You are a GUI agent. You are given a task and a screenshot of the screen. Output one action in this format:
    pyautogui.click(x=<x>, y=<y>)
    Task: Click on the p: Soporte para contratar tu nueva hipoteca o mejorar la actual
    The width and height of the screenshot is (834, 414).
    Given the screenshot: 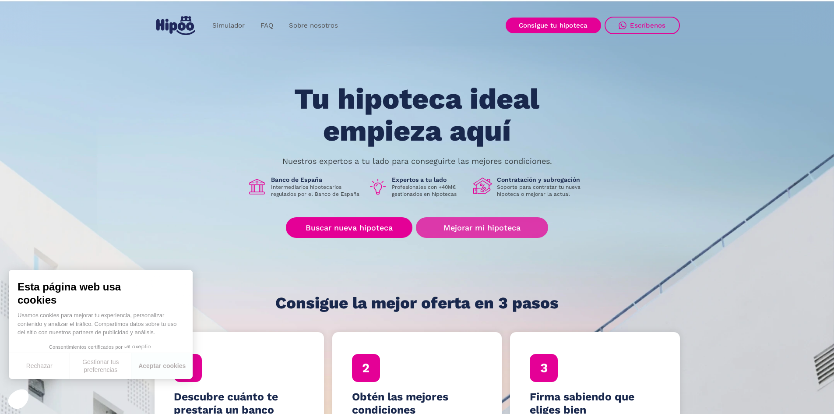 What is the action you would take?
    pyautogui.click(x=542, y=190)
    